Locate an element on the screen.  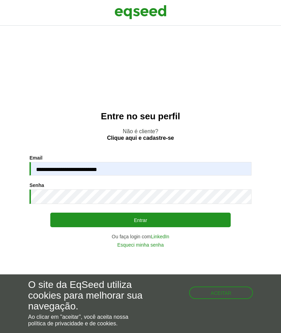
img: EqSeed Logo is located at coordinates (140, 12).